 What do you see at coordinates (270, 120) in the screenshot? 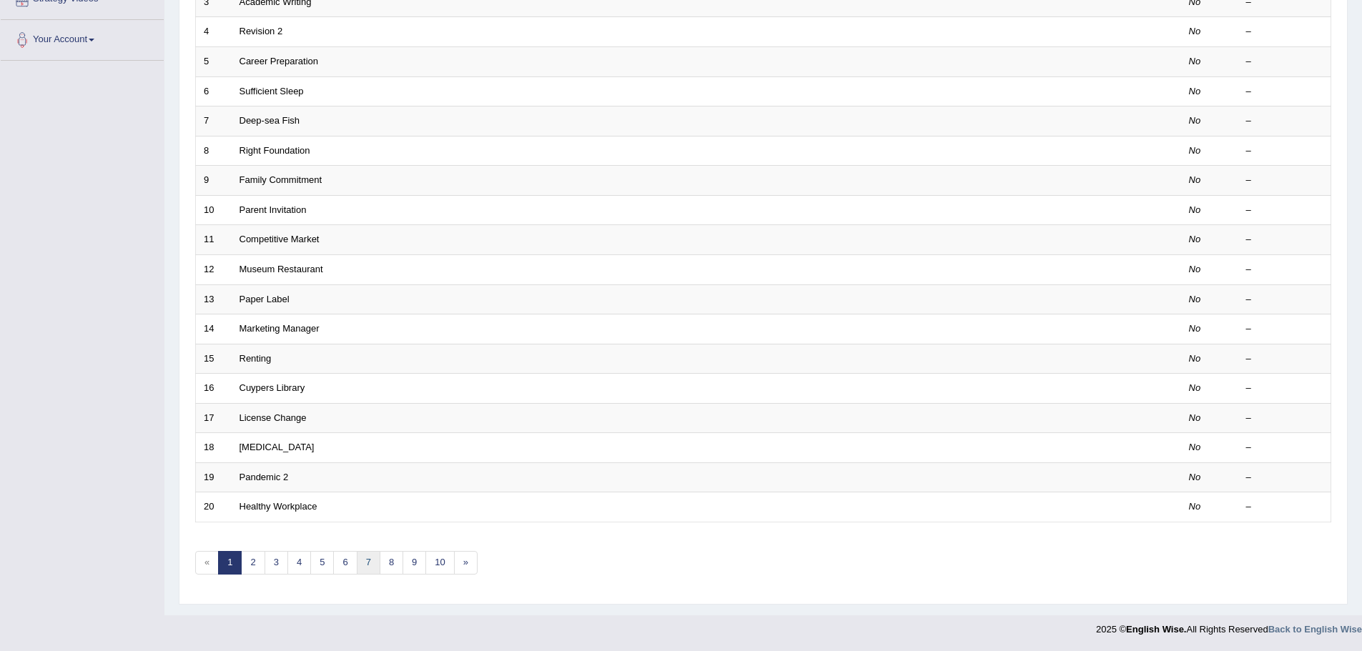
I see `a: Deep-sea Fish` at bounding box center [270, 120].